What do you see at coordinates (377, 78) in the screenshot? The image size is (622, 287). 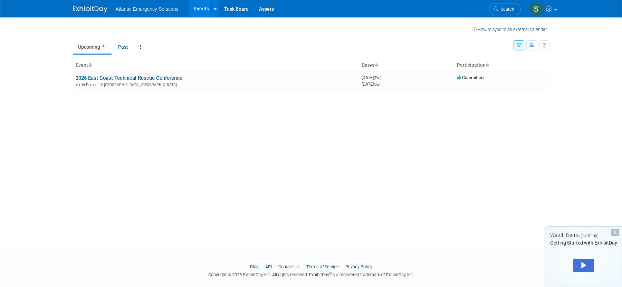 I see `span: (Thu)` at bounding box center [377, 78].